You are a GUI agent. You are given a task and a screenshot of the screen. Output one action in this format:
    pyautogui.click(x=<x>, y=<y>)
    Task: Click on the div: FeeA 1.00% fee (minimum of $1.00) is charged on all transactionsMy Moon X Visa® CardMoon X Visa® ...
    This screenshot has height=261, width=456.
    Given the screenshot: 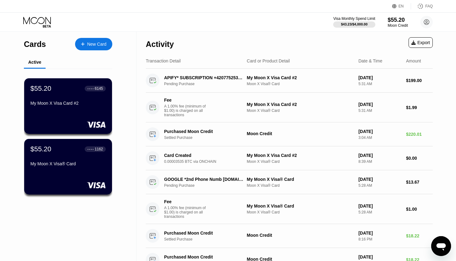 What is the action you would take?
    pyautogui.click(x=289, y=209)
    